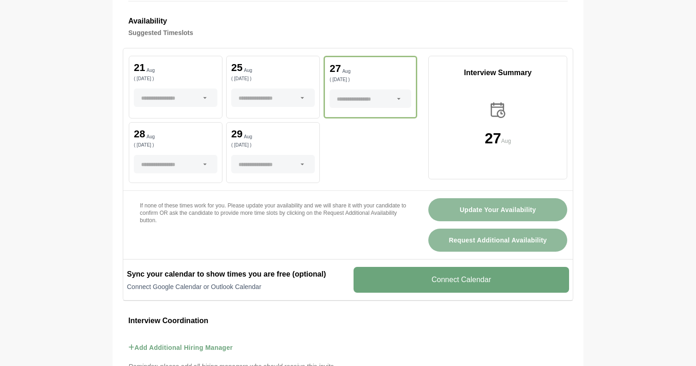 This screenshot has width=696, height=366. I want to click on v-button: Connect Calendar, so click(461, 280).